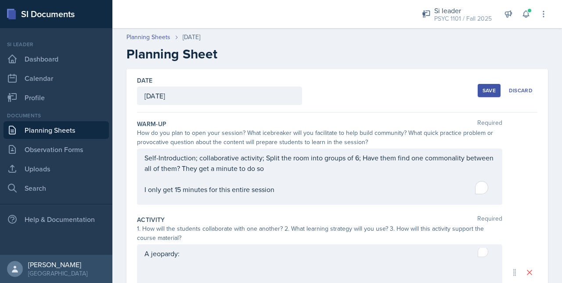 The width and height of the screenshot is (562, 283). I want to click on p: Self-Introduction; collaborative activity; Split the room into groups of 6; Have them find one co..., so click(319, 163).